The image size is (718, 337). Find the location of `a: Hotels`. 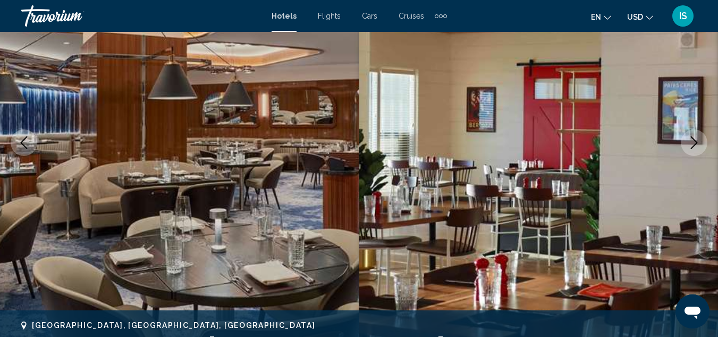

a: Hotels is located at coordinates (284, 16).